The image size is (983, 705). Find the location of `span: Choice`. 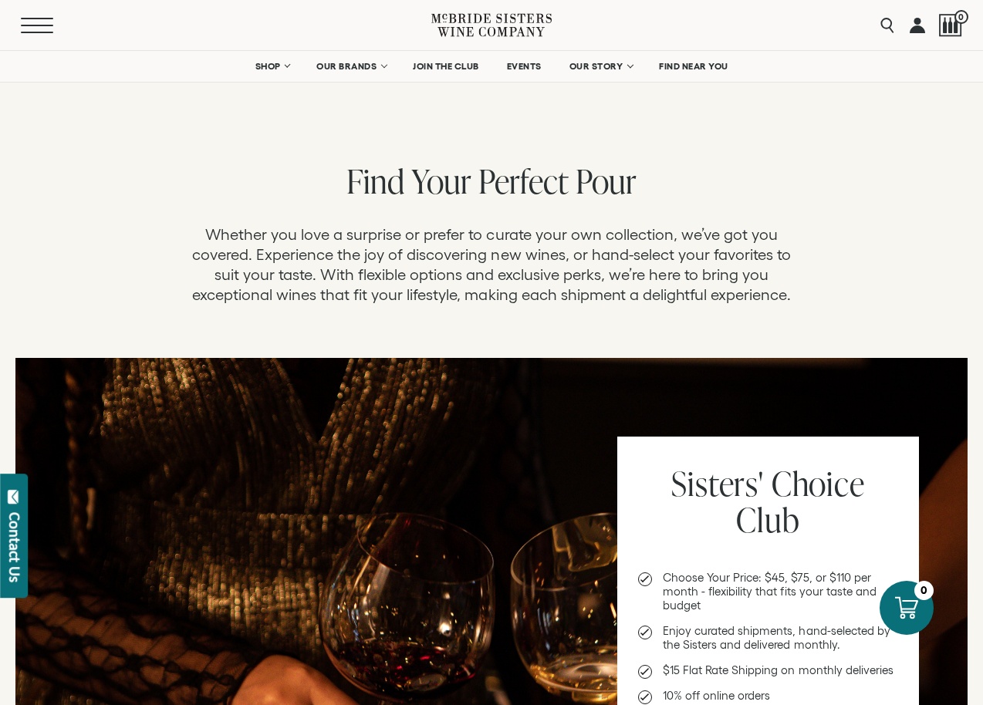

span: Choice is located at coordinates (818, 483).